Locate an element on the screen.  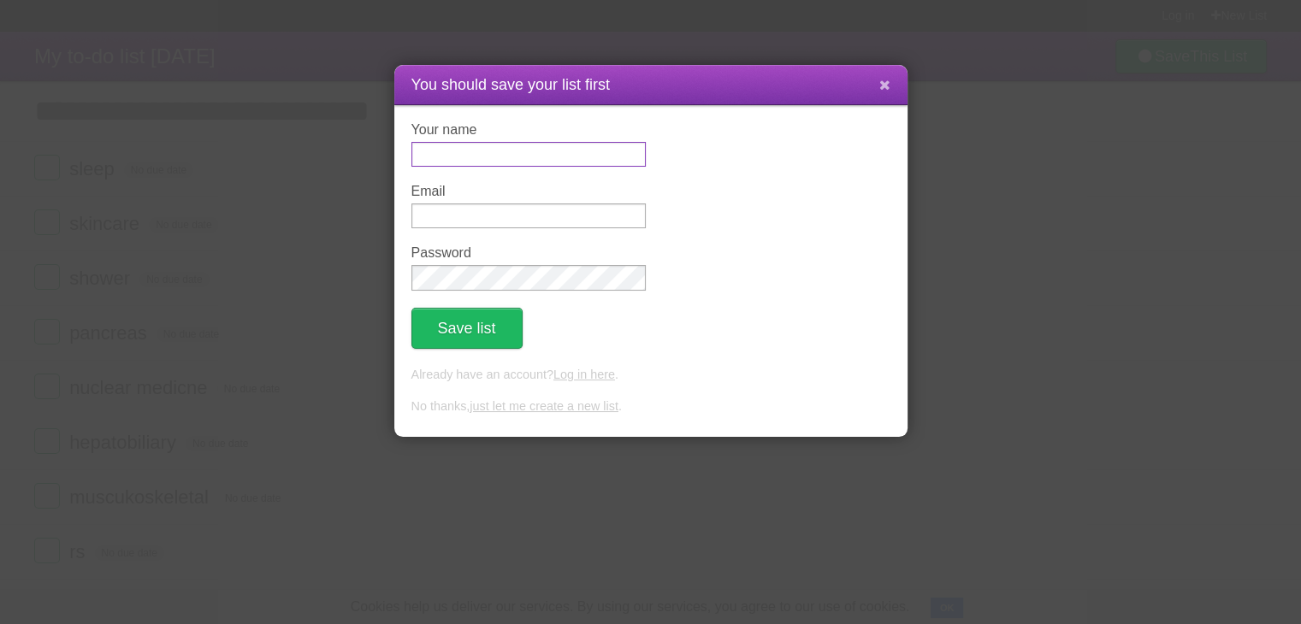
p: Already have an account? . is located at coordinates (651, 375).